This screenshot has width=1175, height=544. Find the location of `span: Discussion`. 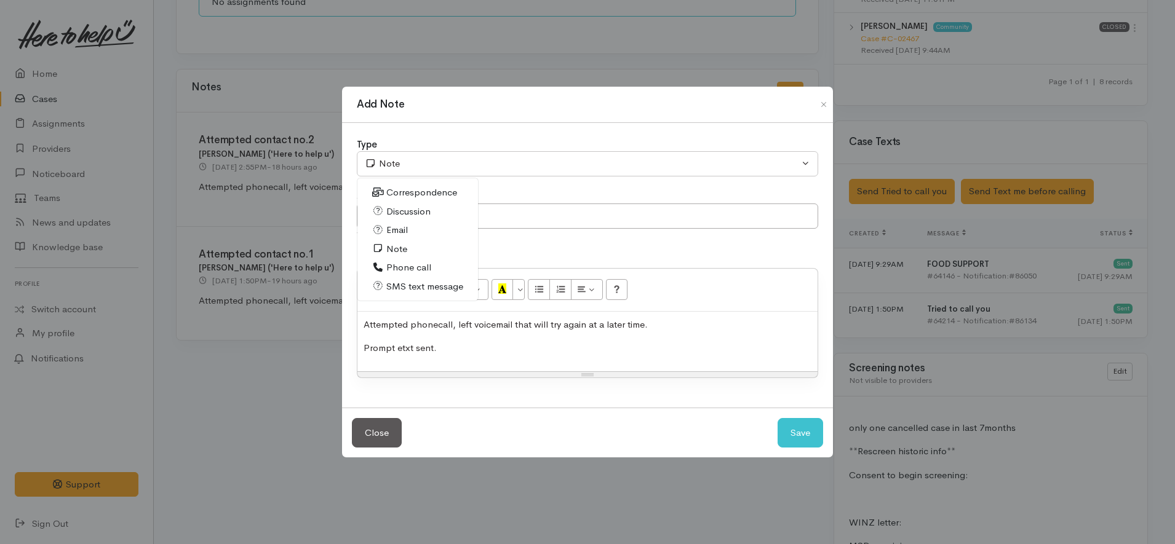

span: Discussion is located at coordinates (408, 212).